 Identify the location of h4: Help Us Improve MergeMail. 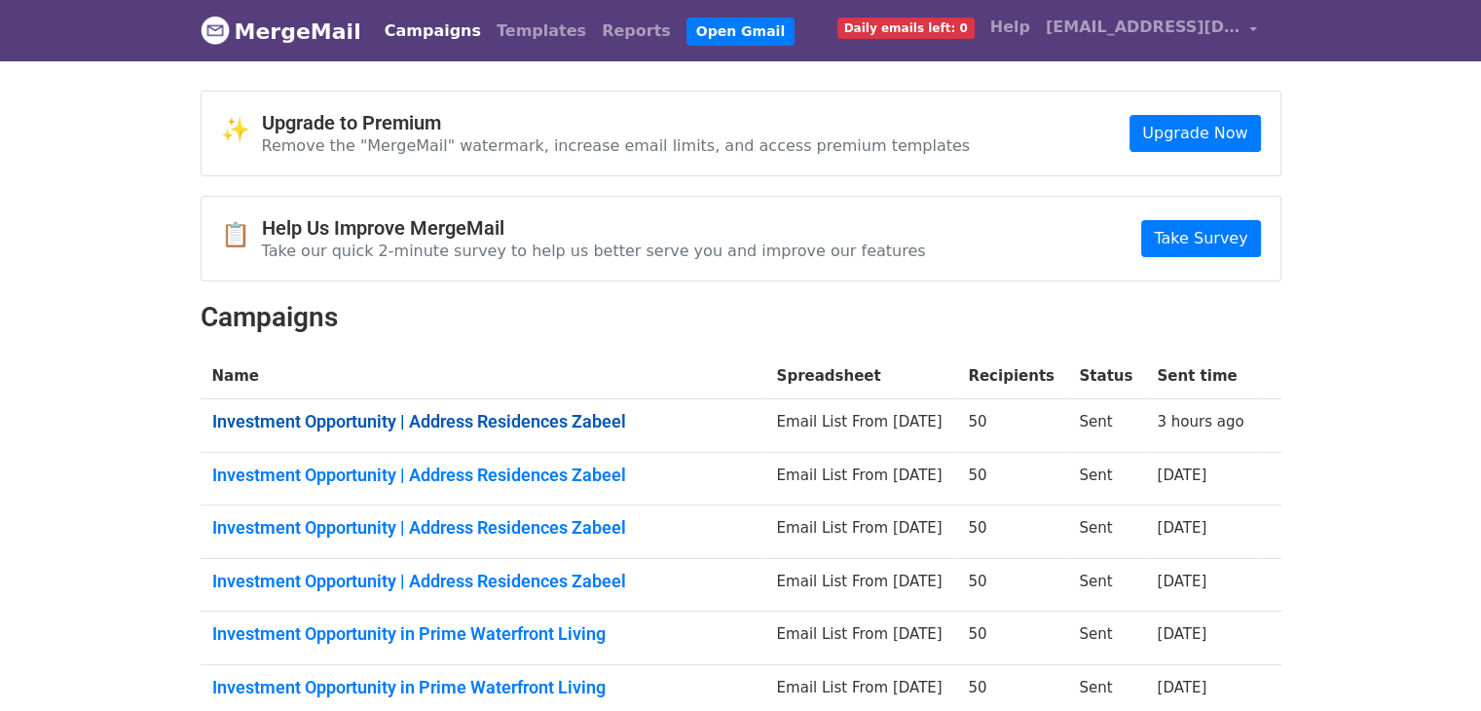
(594, 228).